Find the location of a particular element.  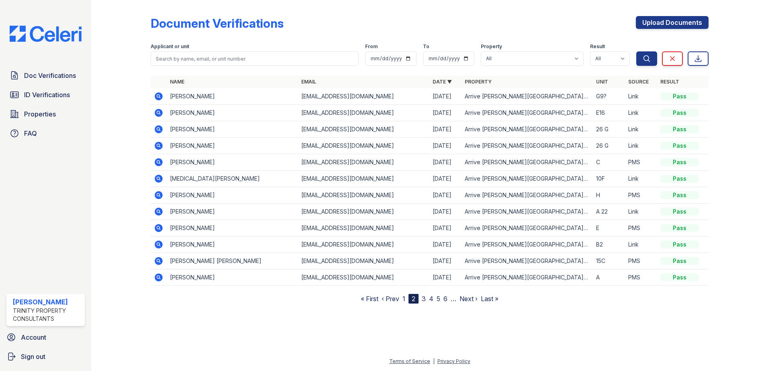

td: 10F is located at coordinates (609, 179).